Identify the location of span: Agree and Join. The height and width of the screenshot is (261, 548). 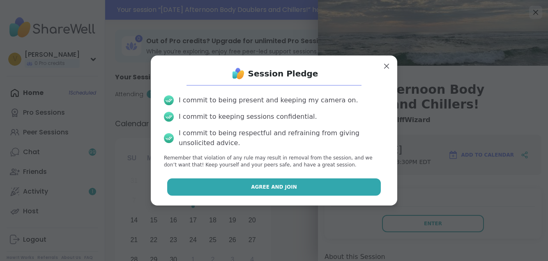
(274, 187).